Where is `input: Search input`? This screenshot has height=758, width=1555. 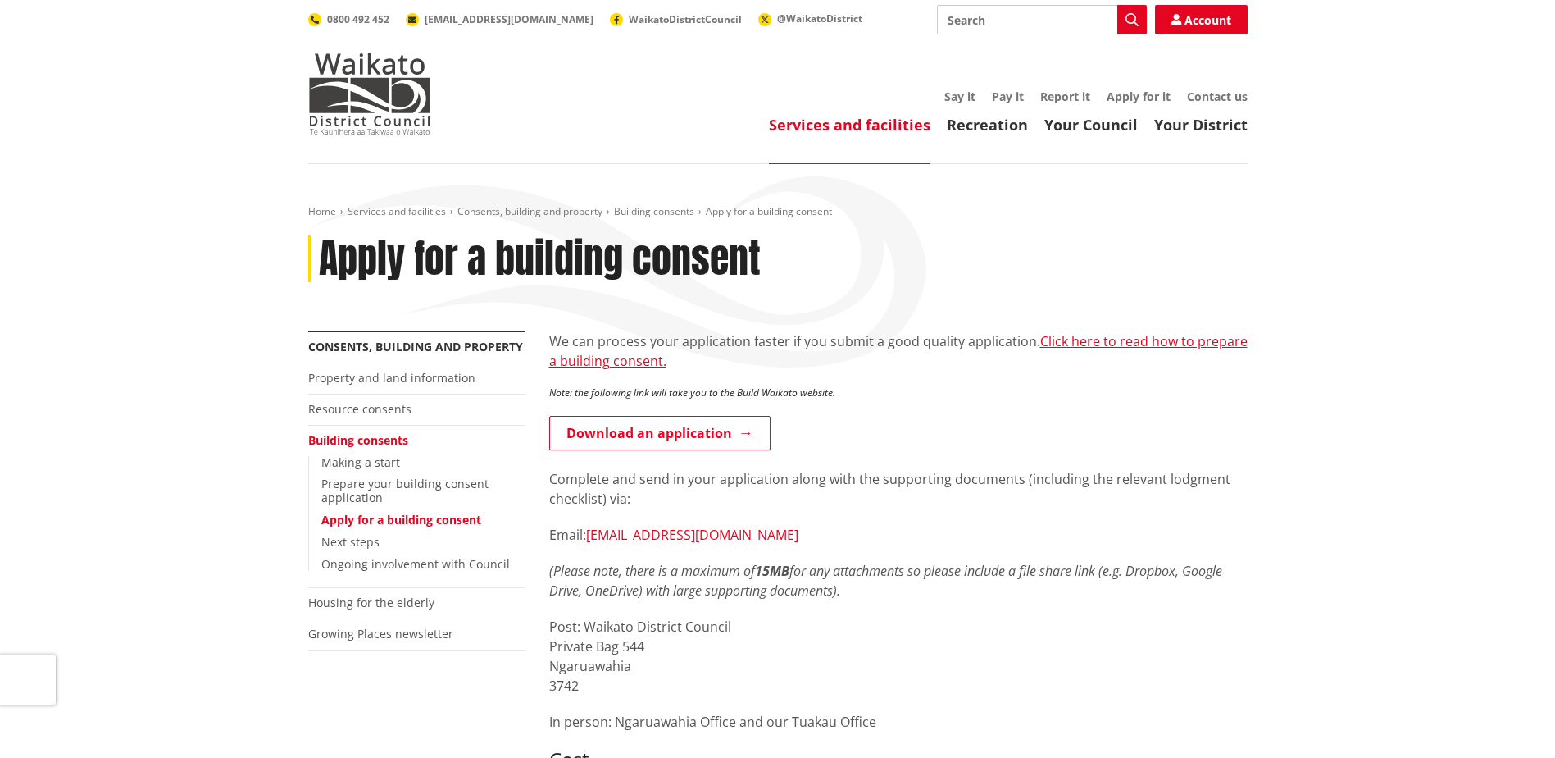
input: Search input is located at coordinates (1042, 20).